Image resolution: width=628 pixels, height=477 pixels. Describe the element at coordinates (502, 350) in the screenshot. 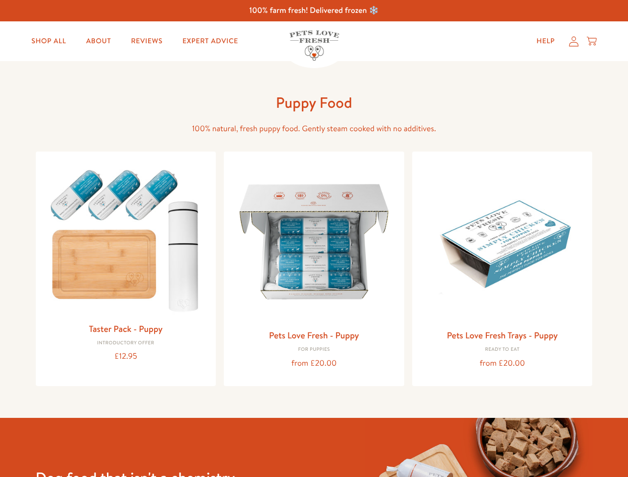

I see `div: Ready to eat` at that location.